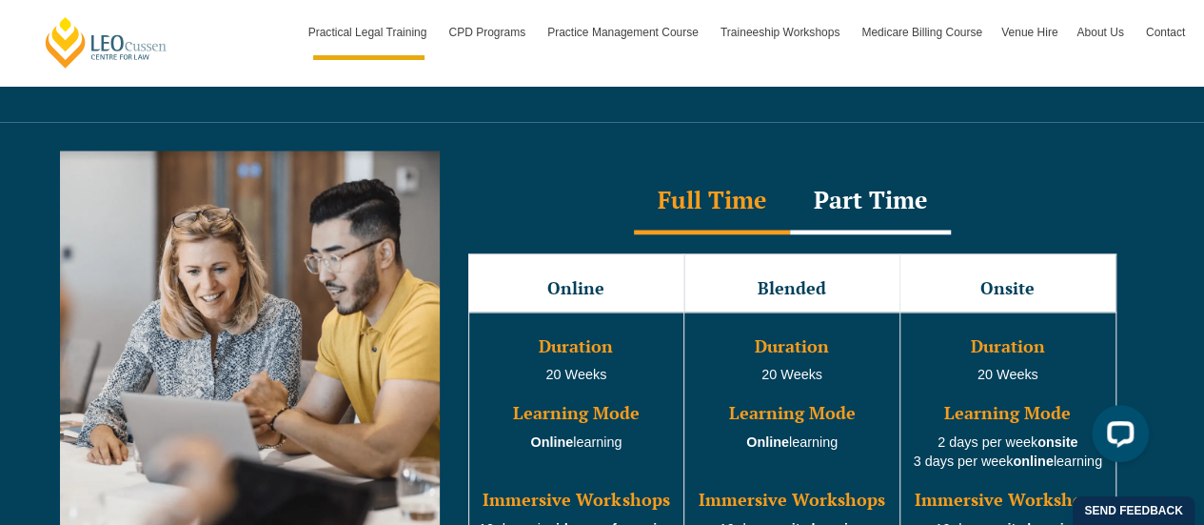  I want to click on a: Contact, so click(1165, 32).